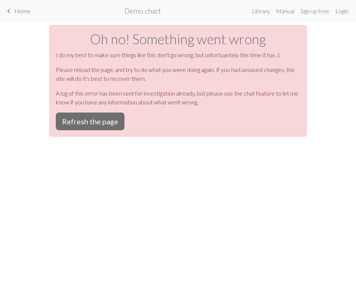 The width and height of the screenshot is (356, 283). Describe the element at coordinates (90, 121) in the screenshot. I see `button: Refresh the page` at that location.